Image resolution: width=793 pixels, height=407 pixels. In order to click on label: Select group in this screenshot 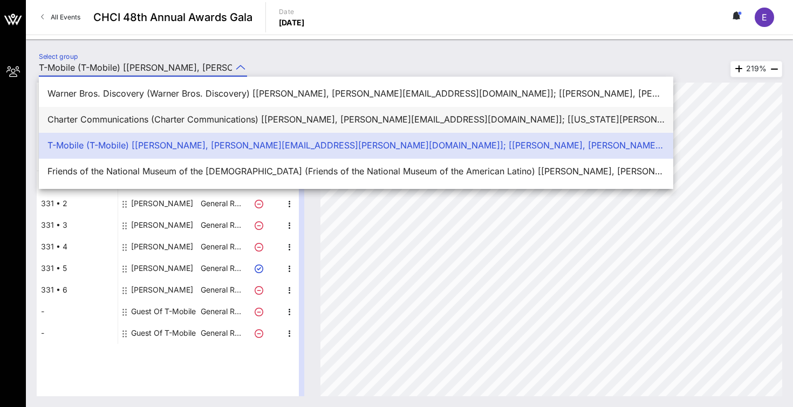, I will do `click(58, 56)`.